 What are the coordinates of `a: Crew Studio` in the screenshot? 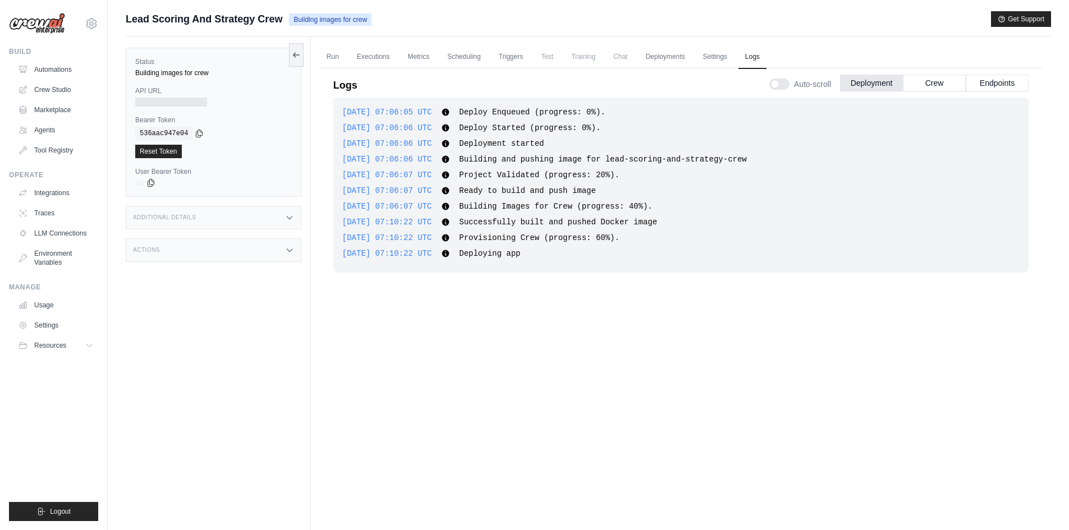 It's located at (56, 90).